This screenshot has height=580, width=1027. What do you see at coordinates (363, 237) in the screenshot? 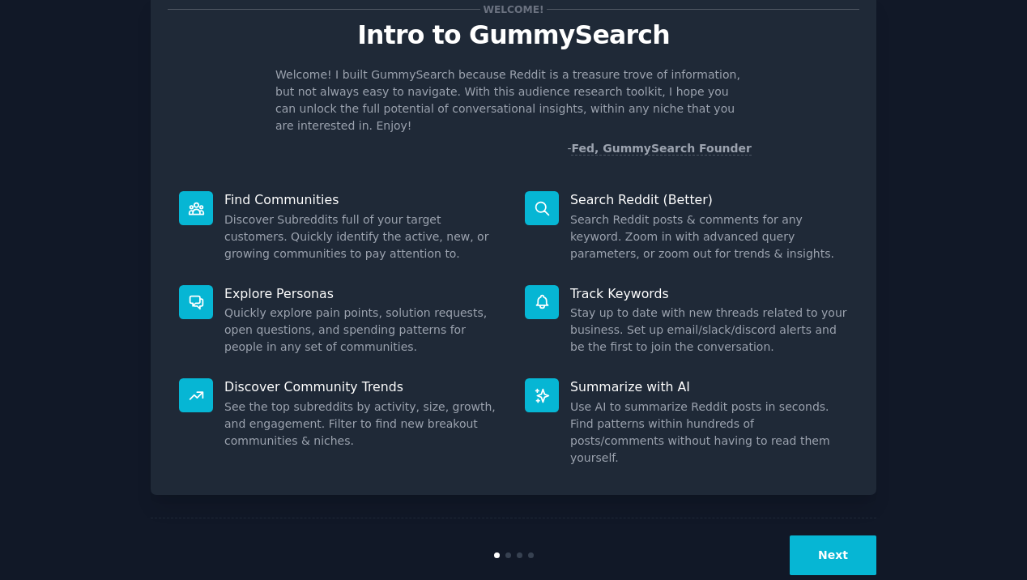
I see `dd: Discover Subreddits full of your target customers. Quickly identify the active, new, or growing c...` at bounding box center [363, 237].